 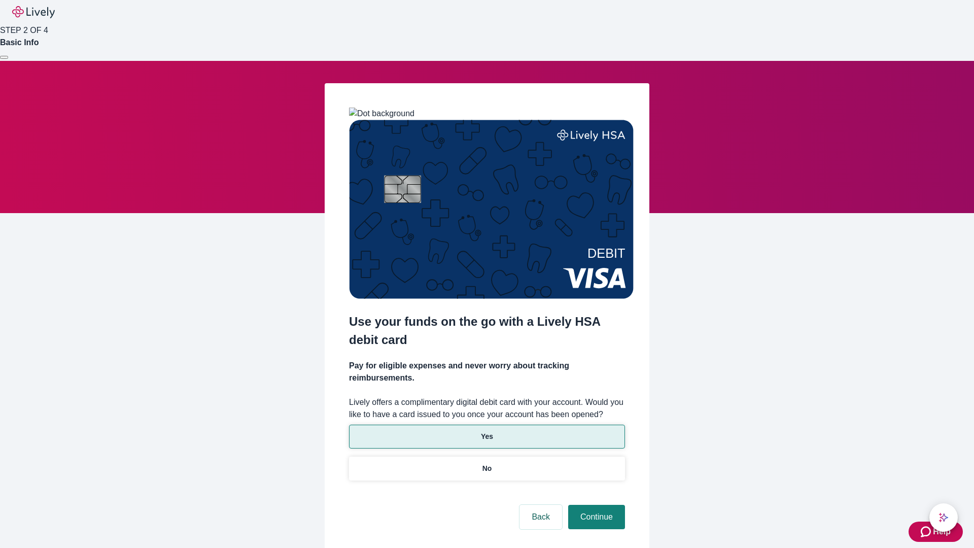 I want to click on button: Back, so click(x=541, y=517).